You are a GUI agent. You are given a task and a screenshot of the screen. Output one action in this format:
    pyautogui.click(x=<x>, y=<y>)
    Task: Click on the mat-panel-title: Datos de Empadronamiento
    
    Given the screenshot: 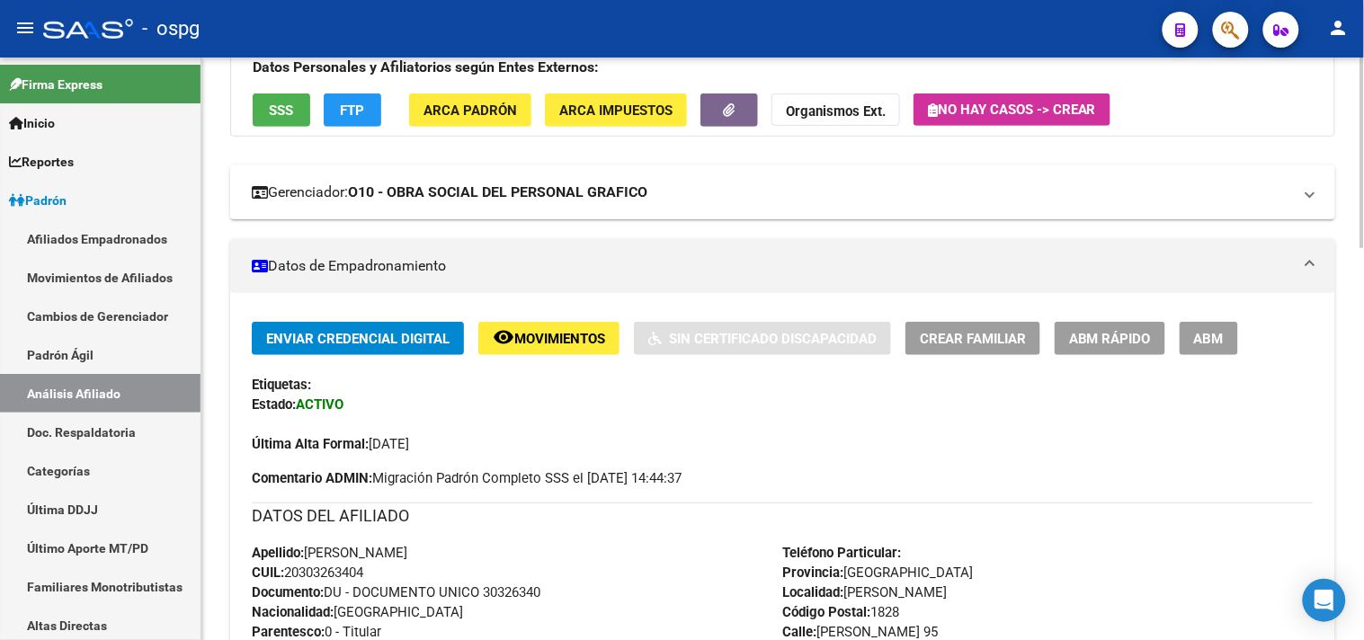 What is the action you would take?
    pyautogui.click(x=771, y=266)
    